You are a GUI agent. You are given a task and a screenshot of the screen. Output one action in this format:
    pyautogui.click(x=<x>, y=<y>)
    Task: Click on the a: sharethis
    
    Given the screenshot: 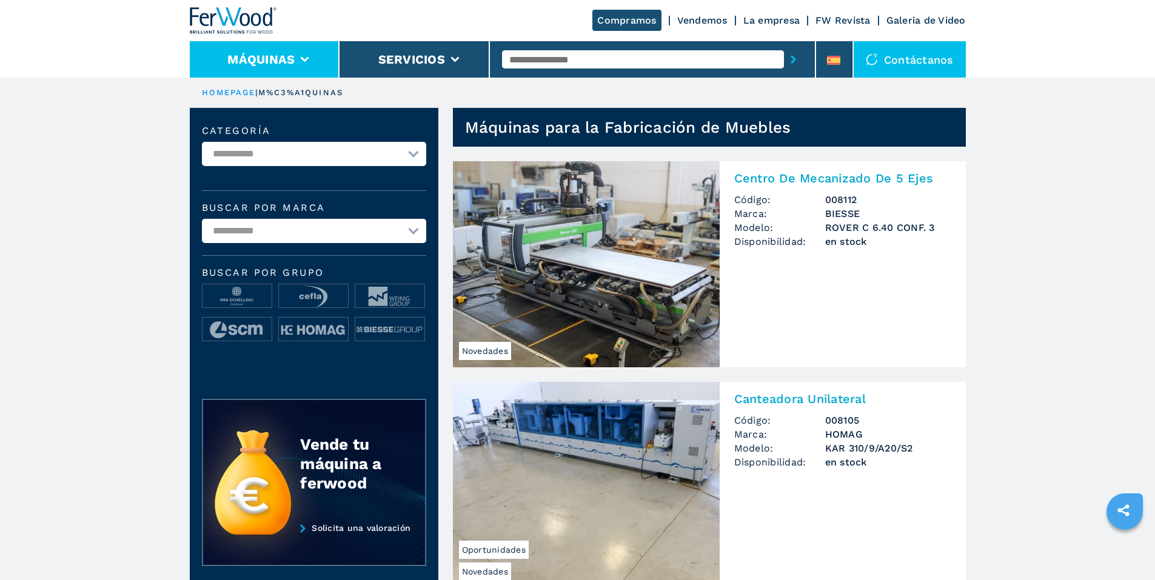 What is the action you would take?
    pyautogui.click(x=1124, y=511)
    